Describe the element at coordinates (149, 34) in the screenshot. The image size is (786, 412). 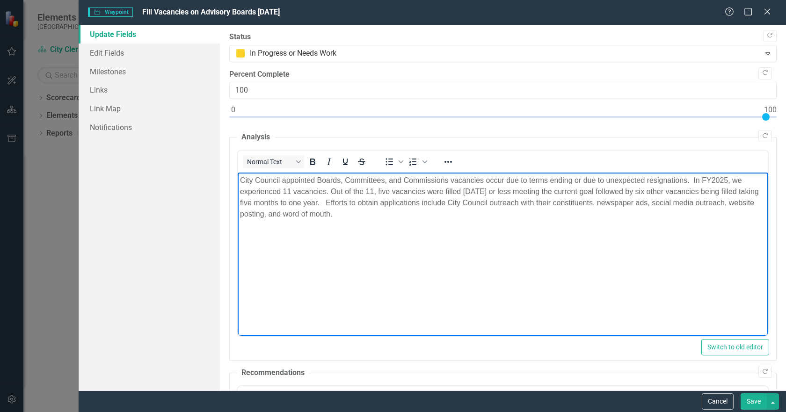
I see `a: Update Fields` at that location.